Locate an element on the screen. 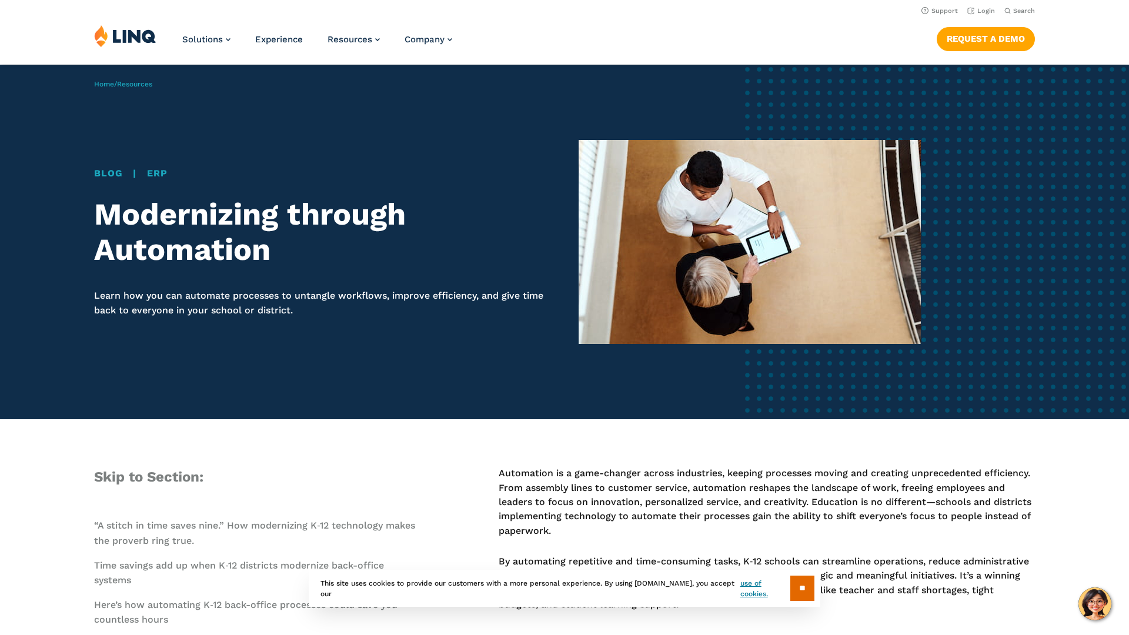 The width and height of the screenshot is (1129, 635). a: Login is located at coordinates (980, 11).